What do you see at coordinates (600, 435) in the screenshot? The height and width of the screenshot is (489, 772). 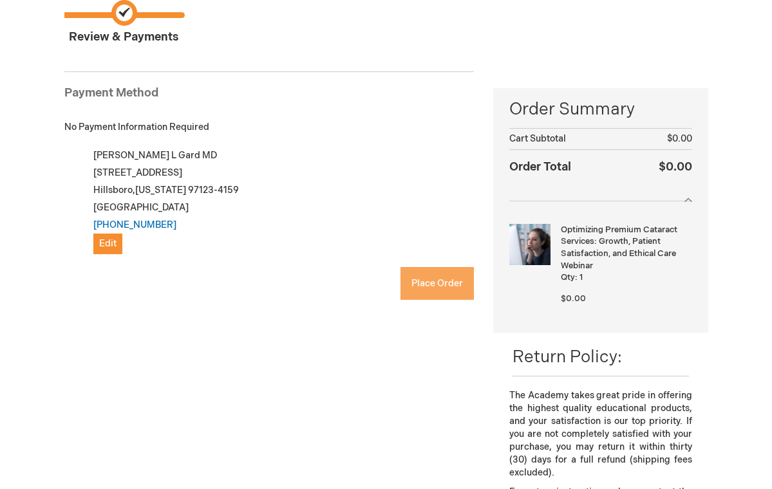 I see `p: The Academy takes great pride in offering the highest quality educational products, and your sati...` at bounding box center [600, 435].